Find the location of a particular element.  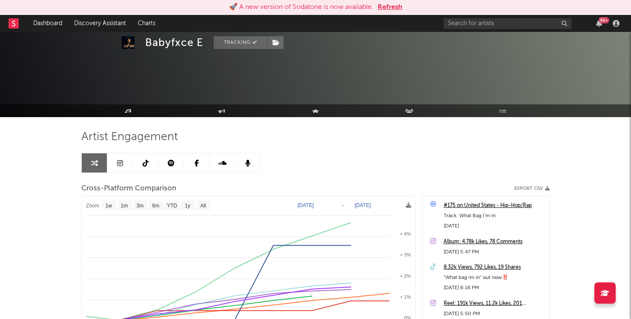

div: "What bag im in" out now‼️ is located at coordinates (494, 278).